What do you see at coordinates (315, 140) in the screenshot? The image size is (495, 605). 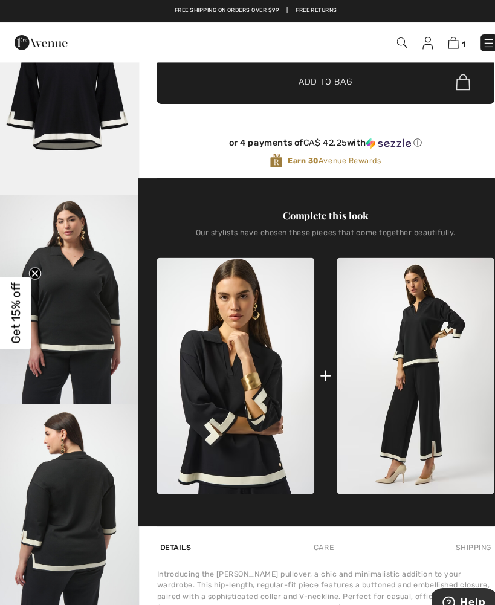 I see `div: or 4 payments ofCA$ 42.25withSezzle Click to learn more about Sezzle` at bounding box center [315, 140].